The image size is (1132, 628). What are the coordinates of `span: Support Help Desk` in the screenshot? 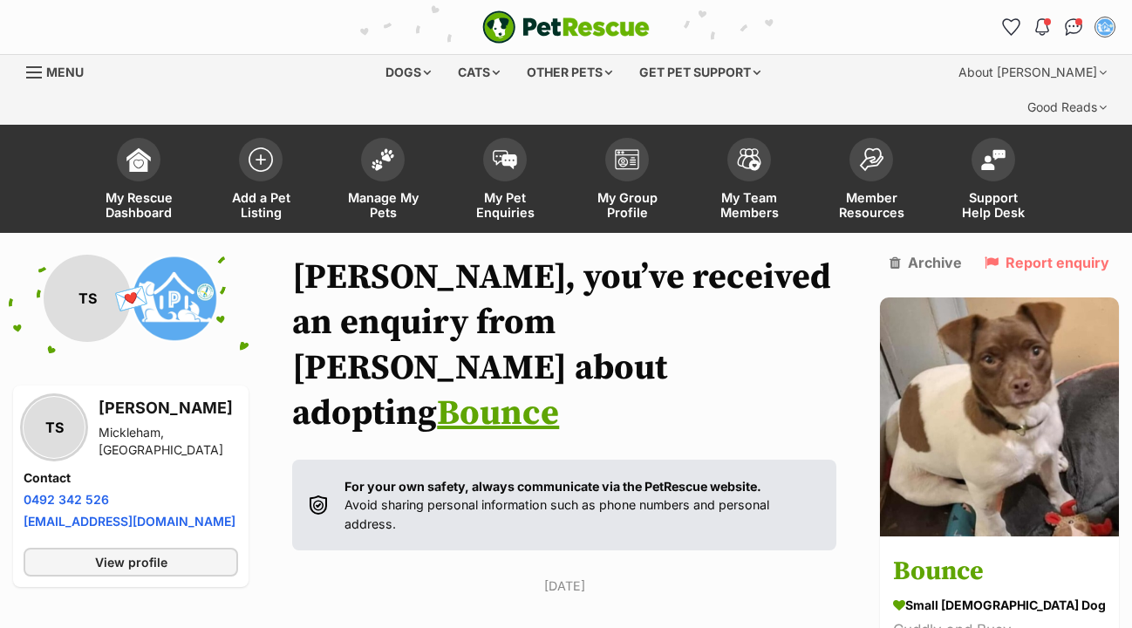 It's located at (994, 205).